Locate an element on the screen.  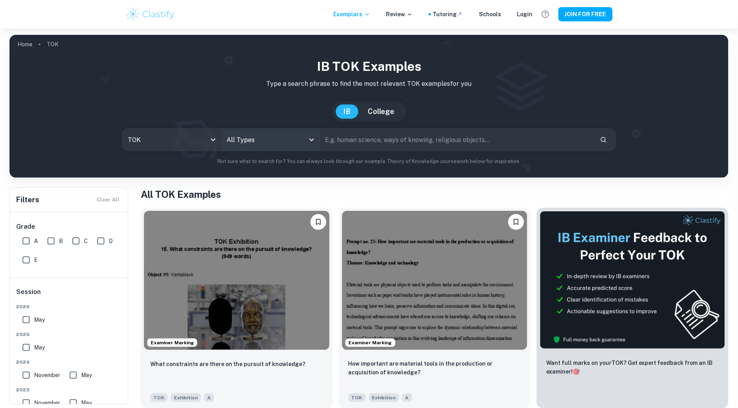
a: Login is located at coordinates (525, 14).